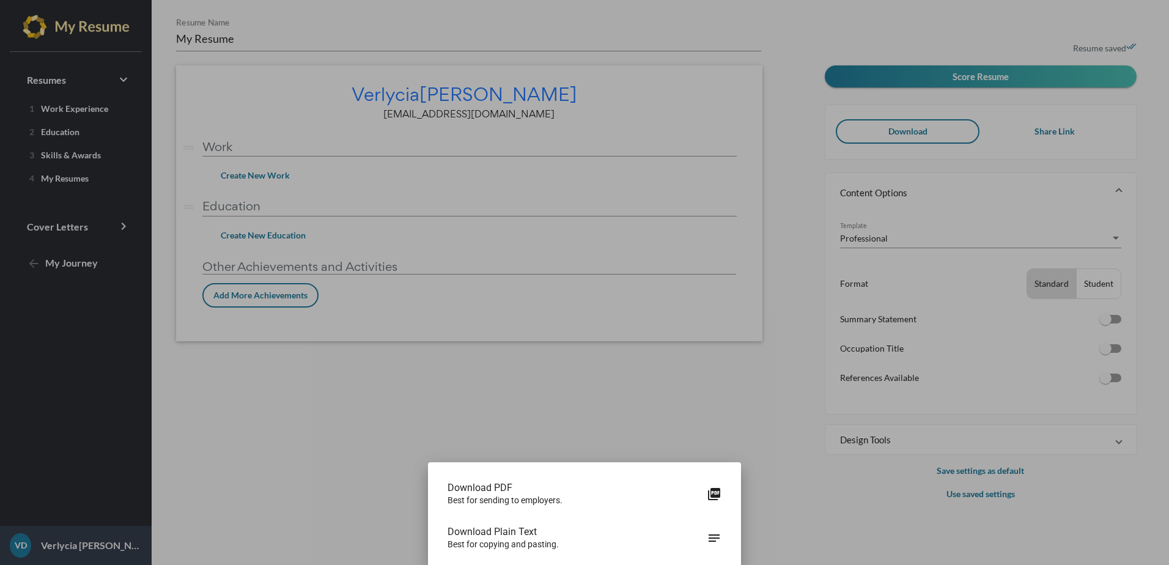 Image resolution: width=1169 pixels, height=565 pixels. I want to click on i: notes, so click(714, 538).